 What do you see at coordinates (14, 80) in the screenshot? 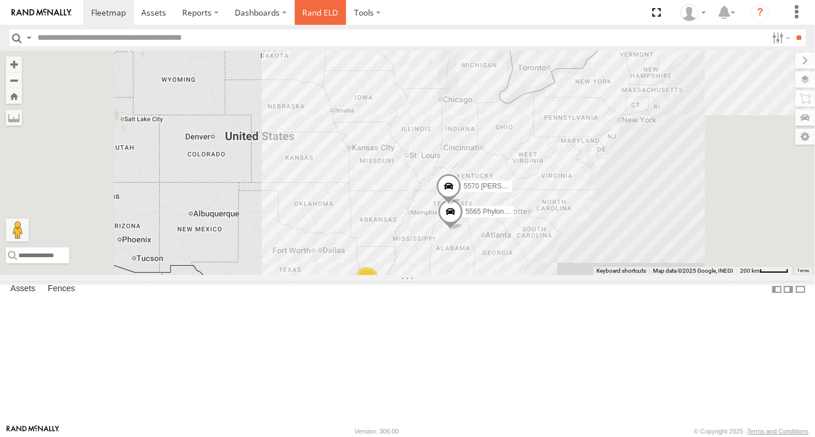
I see `button: Zoom out` at bounding box center [14, 80].